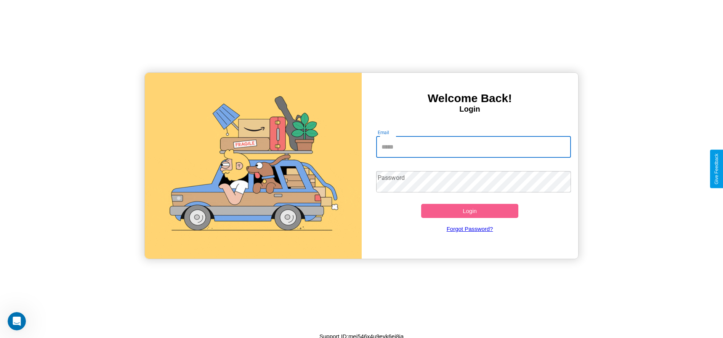 The height and width of the screenshot is (338, 723). Describe the element at coordinates (383, 132) in the screenshot. I see `label: Email` at that location.